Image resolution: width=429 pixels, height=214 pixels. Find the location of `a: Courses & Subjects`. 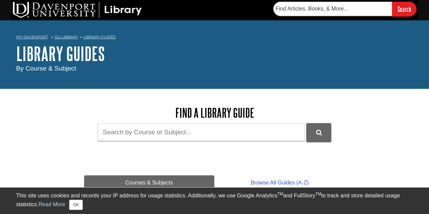

a: Courses & Subjects is located at coordinates (149, 183).